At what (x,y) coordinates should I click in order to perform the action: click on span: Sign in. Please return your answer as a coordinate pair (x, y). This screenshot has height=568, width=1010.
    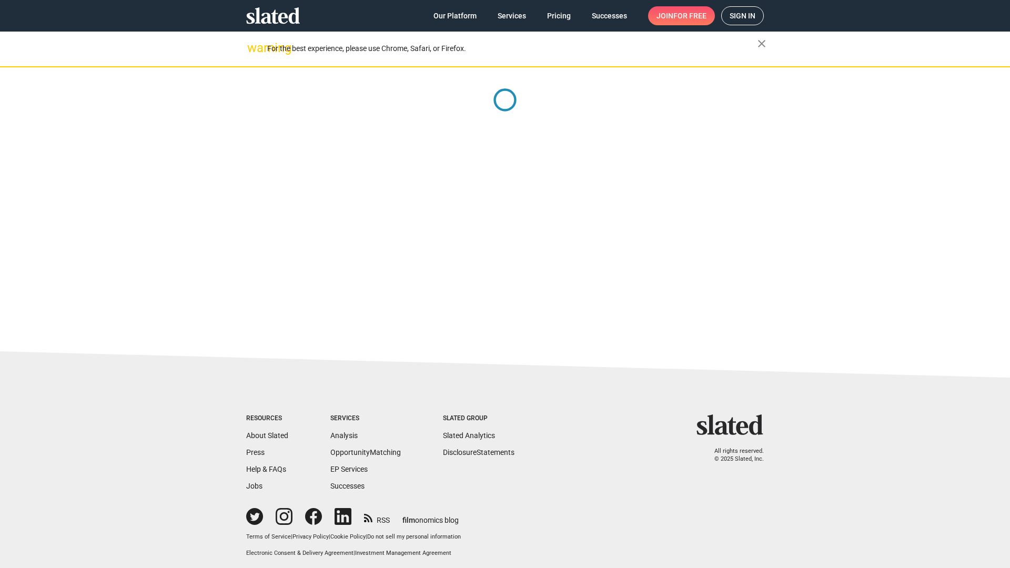
    Looking at the image, I should click on (743, 16).